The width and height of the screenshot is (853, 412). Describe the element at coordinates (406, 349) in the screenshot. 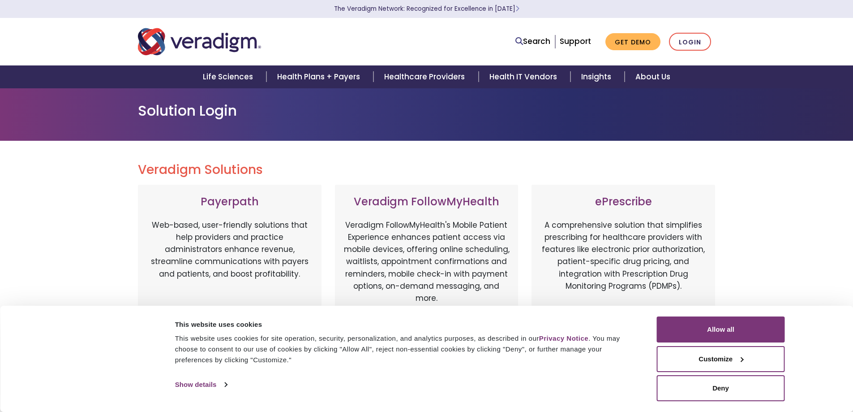

I see `div: This website uses cookies for site operation, security, personalization, and analytics purposes, ...` at that location.